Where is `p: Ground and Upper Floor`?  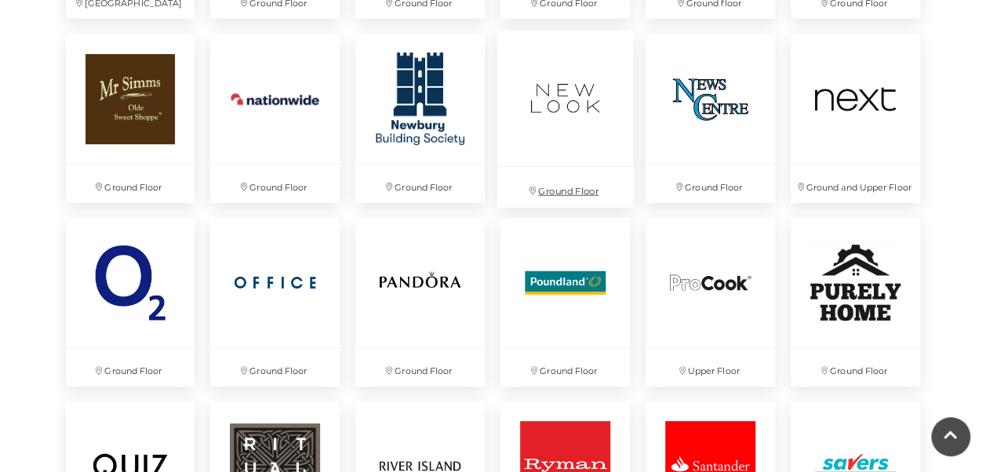 p: Ground and Upper Floor is located at coordinates (855, 184).